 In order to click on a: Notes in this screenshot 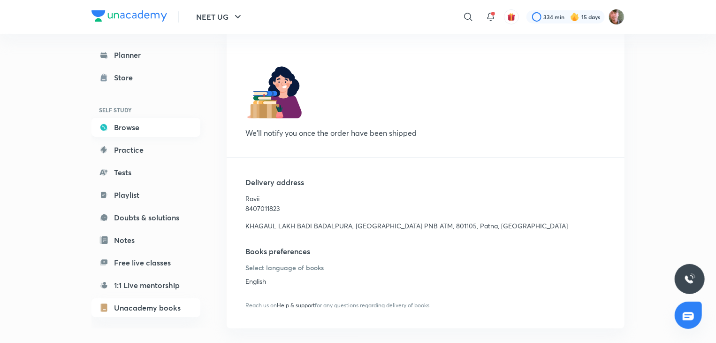, I will do `click(146, 240)`.